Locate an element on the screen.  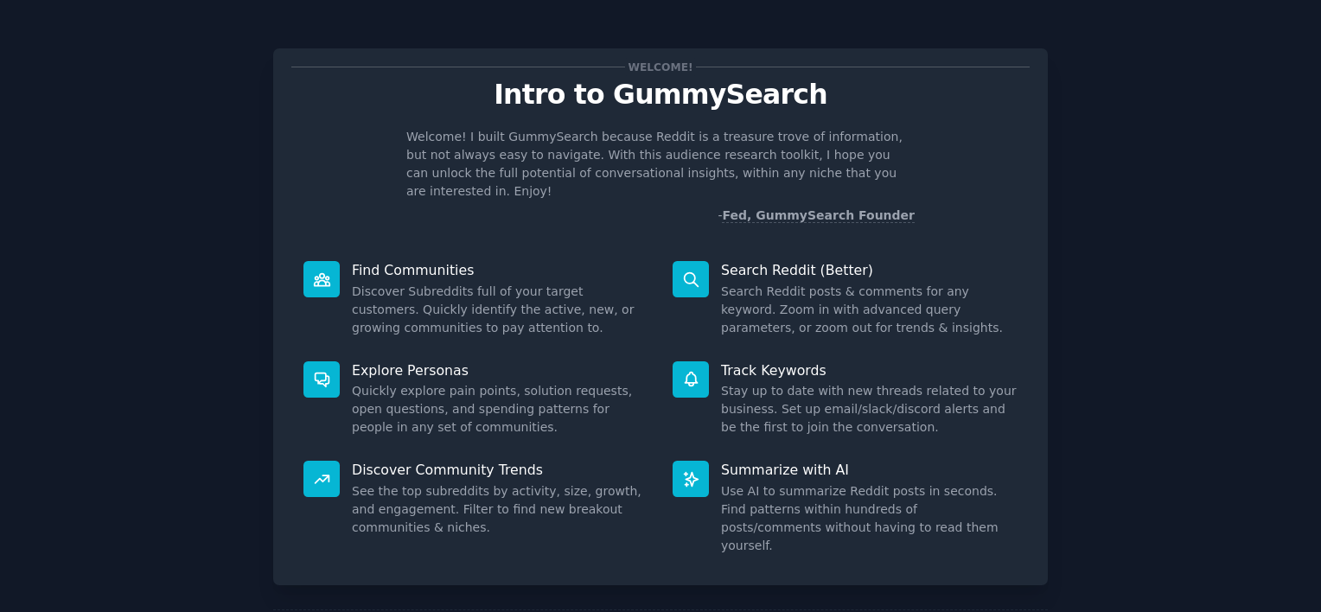
a: Fed, GummySearch Founder is located at coordinates (818, 215).